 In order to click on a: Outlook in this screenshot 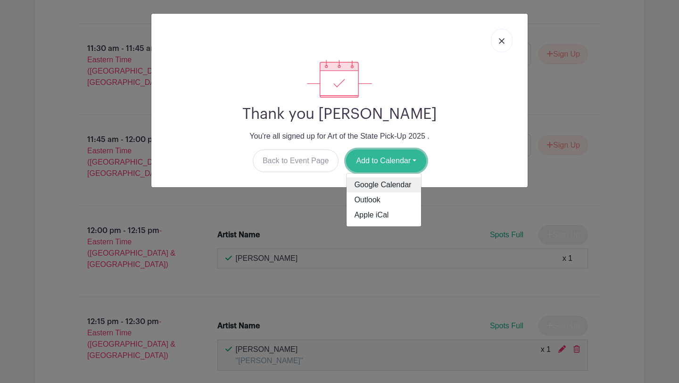, I will do `click(384, 200)`.